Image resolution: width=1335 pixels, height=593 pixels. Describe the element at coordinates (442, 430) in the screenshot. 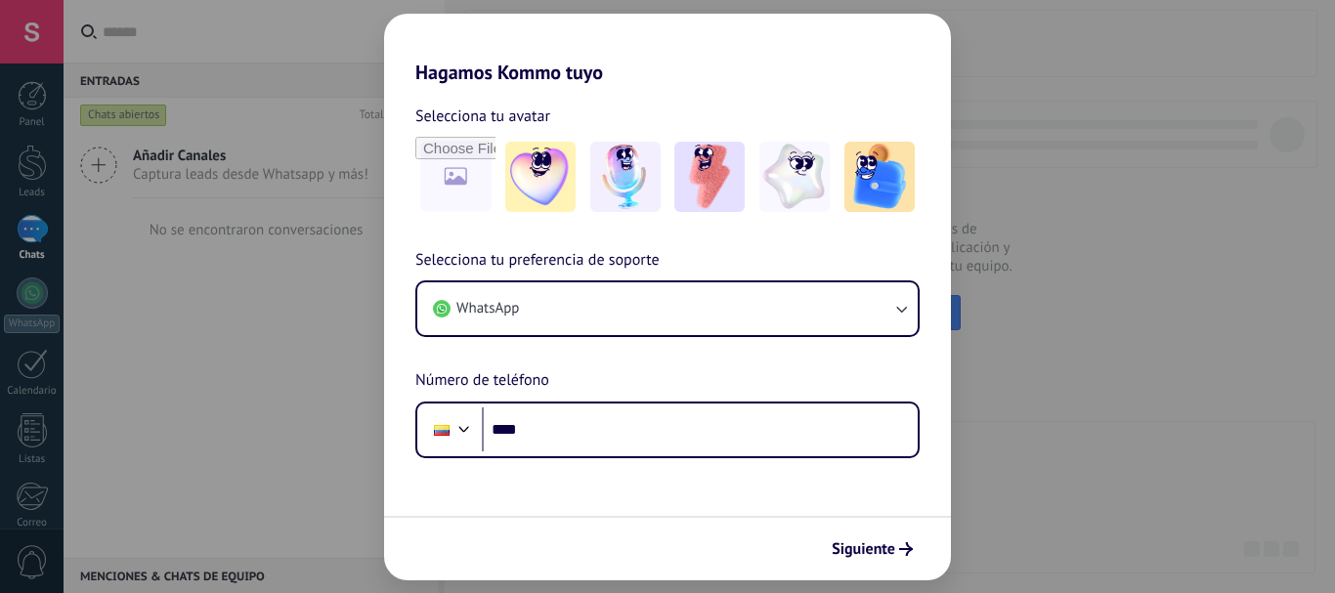

I see `div: Ecuador: + 593` at that location.